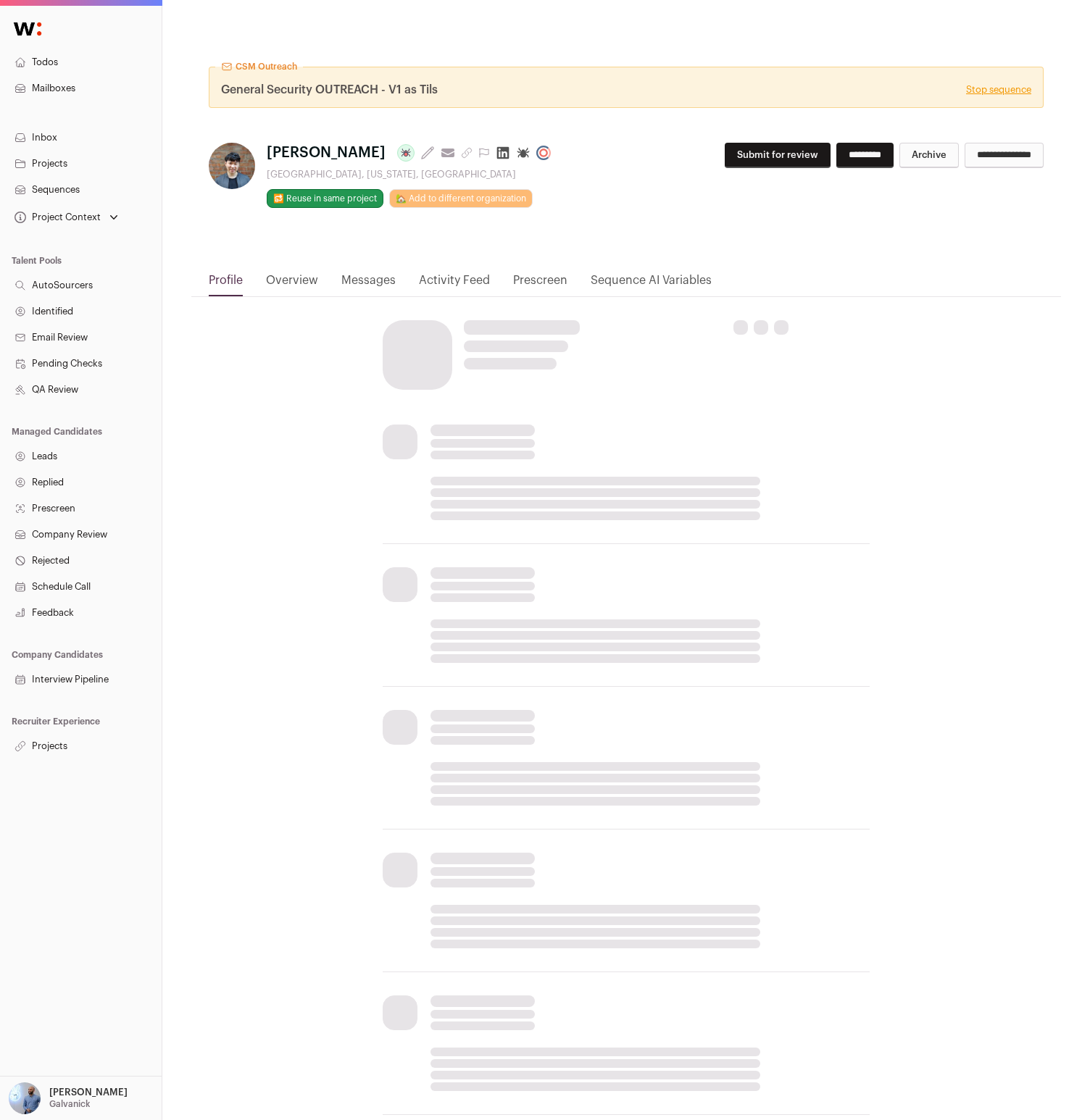 The width and height of the screenshot is (1090, 1120). I want to click on a: Messages, so click(368, 284).